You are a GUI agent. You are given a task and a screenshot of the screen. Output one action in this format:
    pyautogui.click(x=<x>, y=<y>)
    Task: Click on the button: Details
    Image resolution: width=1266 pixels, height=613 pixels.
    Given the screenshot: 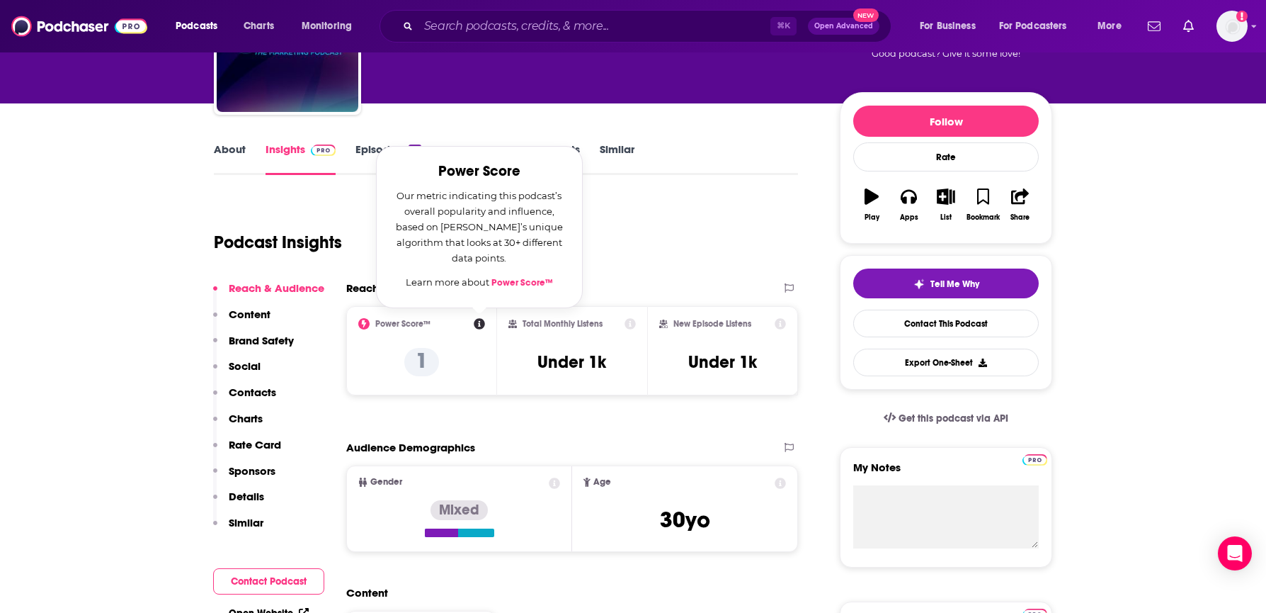 What is the action you would take?
    pyautogui.click(x=239, y=502)
    